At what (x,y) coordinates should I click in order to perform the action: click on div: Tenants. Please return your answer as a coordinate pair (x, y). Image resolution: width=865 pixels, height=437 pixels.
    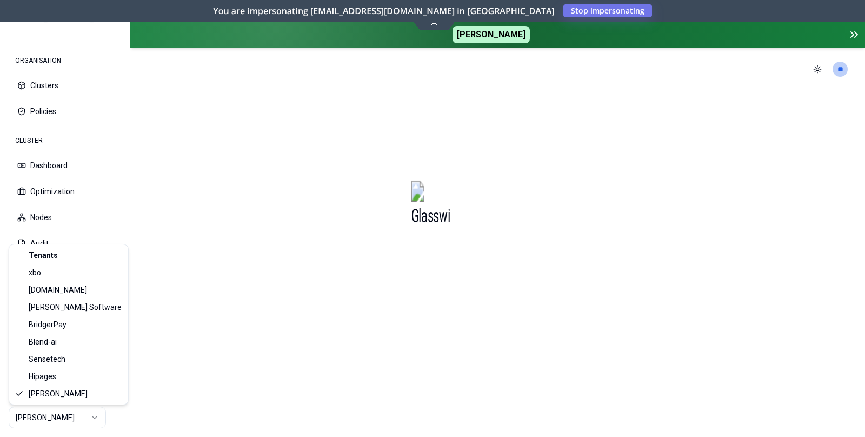
    Looking at the image, I should click on (69, 255).